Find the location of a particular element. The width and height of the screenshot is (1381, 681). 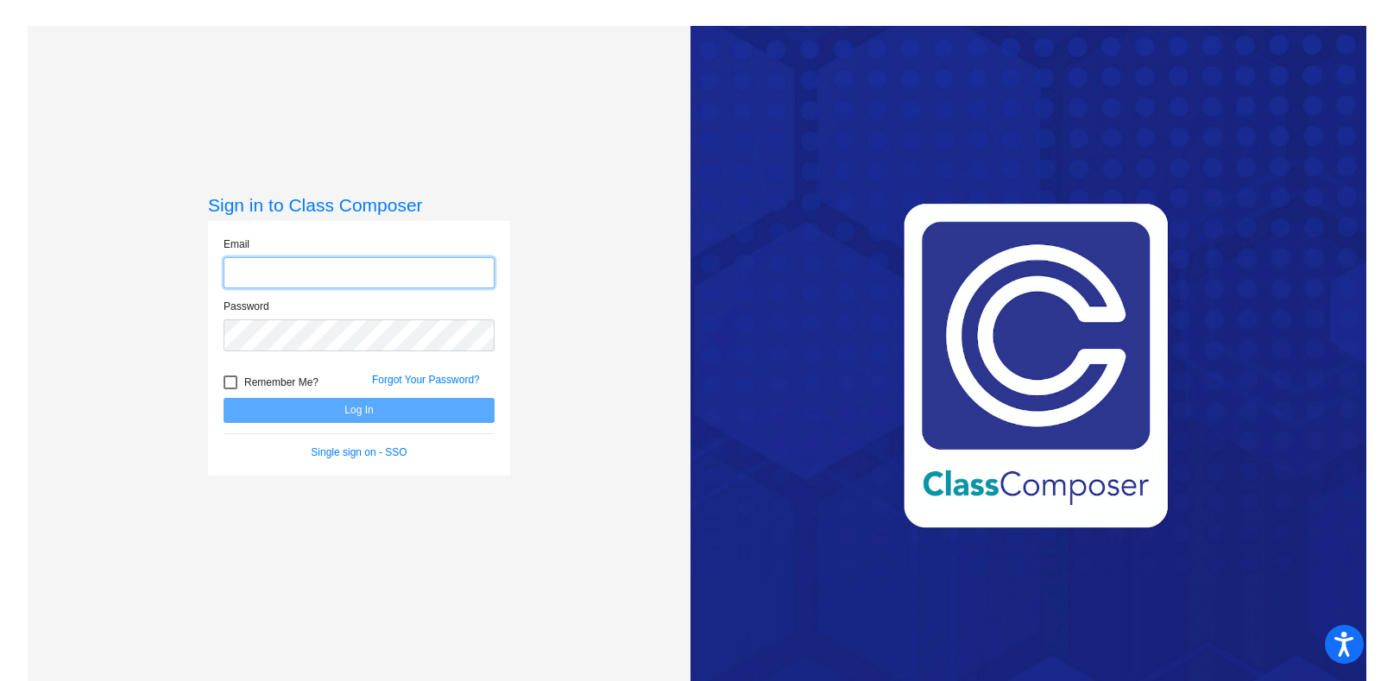

a: Forgot Your Password? is located at coordinates (425, 380).